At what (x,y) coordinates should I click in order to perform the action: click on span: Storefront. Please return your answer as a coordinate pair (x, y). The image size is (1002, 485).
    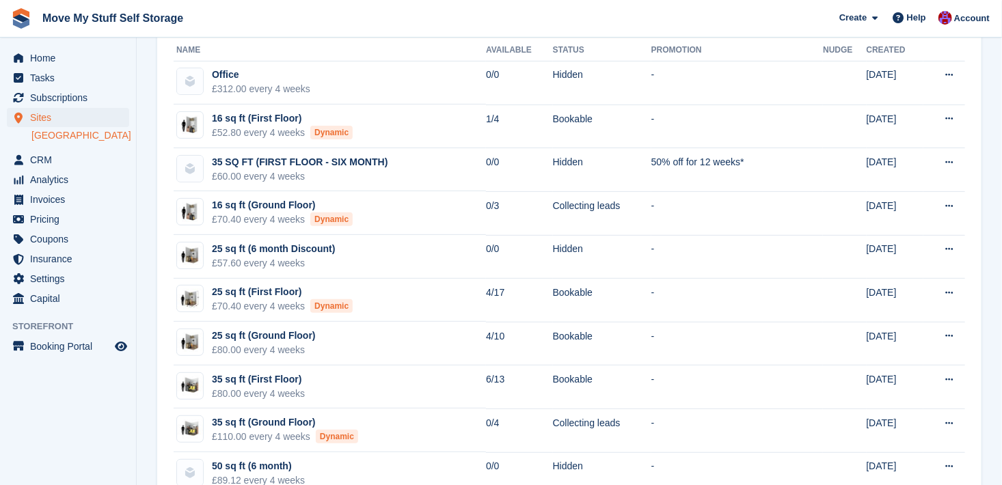
    Looking at the image, I should click on (74, 327).